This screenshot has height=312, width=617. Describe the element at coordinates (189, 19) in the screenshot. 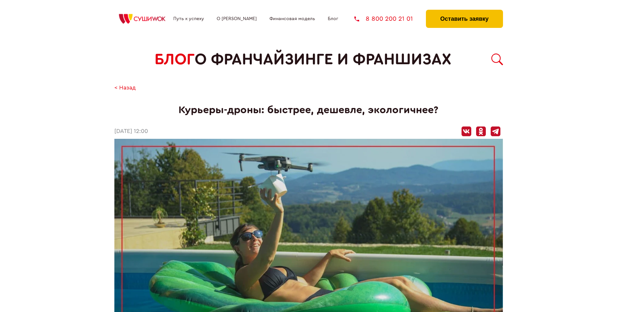

I see `a: Путь к успеху` at that location.